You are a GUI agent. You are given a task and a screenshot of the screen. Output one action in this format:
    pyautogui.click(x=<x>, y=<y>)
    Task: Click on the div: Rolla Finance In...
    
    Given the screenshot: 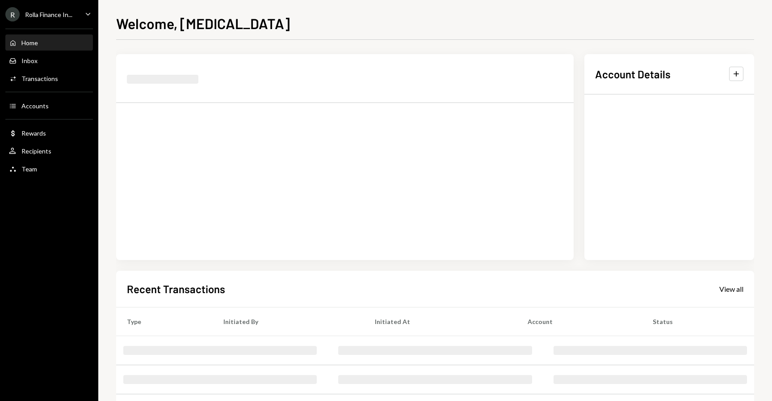 What is the action you would take?
    pyautogui.click(x=49, y=14)
    